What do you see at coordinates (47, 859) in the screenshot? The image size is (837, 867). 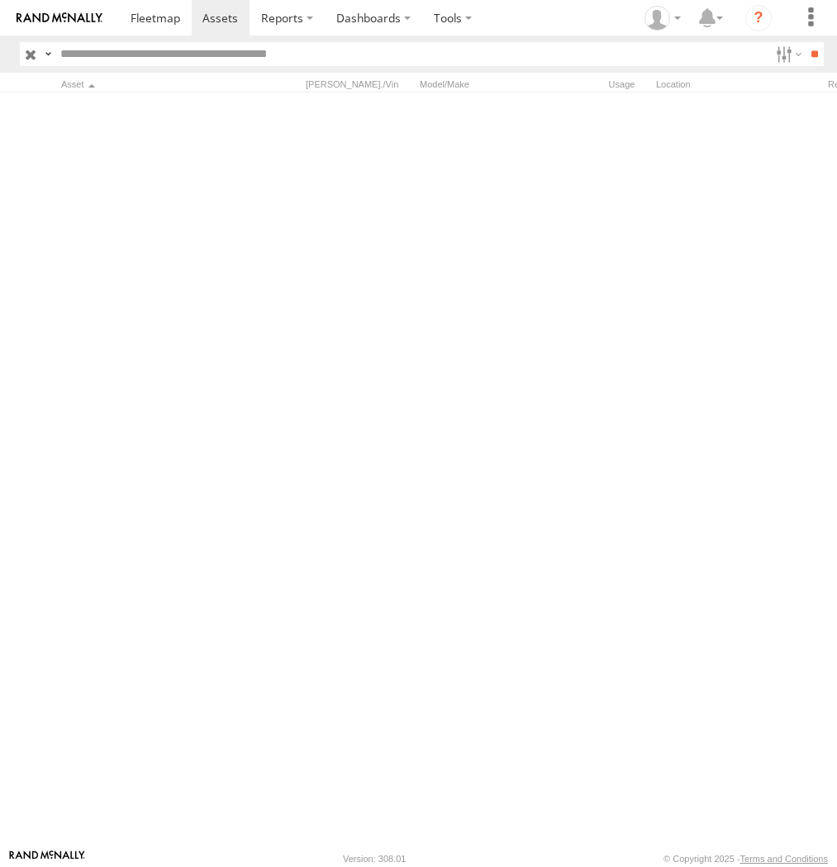 I see `a: Visit our Website` at bounding box center [47, 859].